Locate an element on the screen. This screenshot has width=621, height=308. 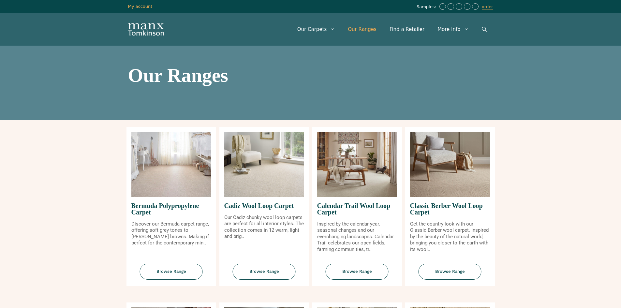
p: Get the country look with our Classic Berber wool carpet. Inspired by the beauty of the natural w... is located at coordinates (450, 237).